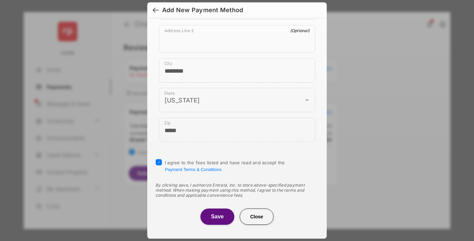 This screenshot has width=474, height=241. What do you see at coordinates (217, 217) in the screenshot?
I see `button: Save` at bounding box center [217, 217].